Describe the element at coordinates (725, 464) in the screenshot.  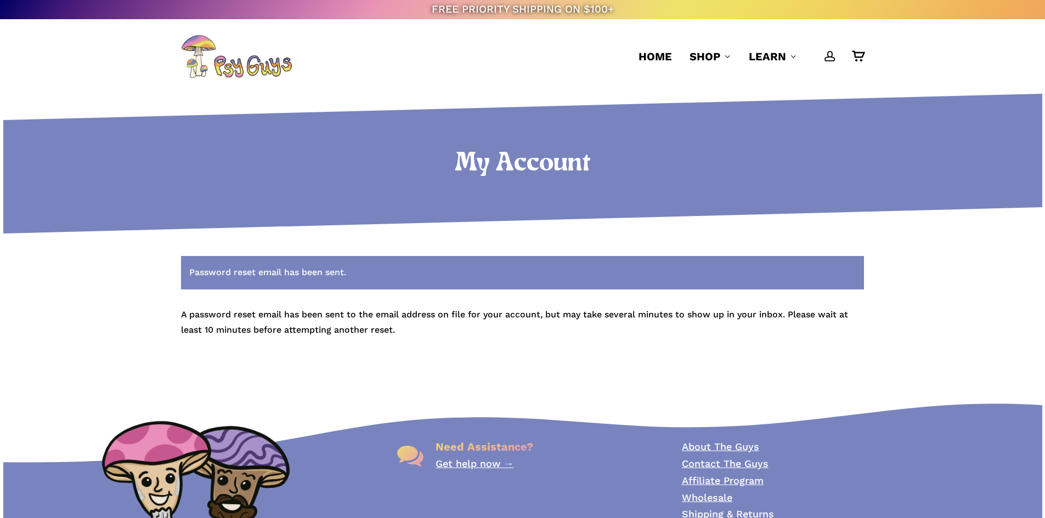
I see `a: Contact The Guys` at that location.